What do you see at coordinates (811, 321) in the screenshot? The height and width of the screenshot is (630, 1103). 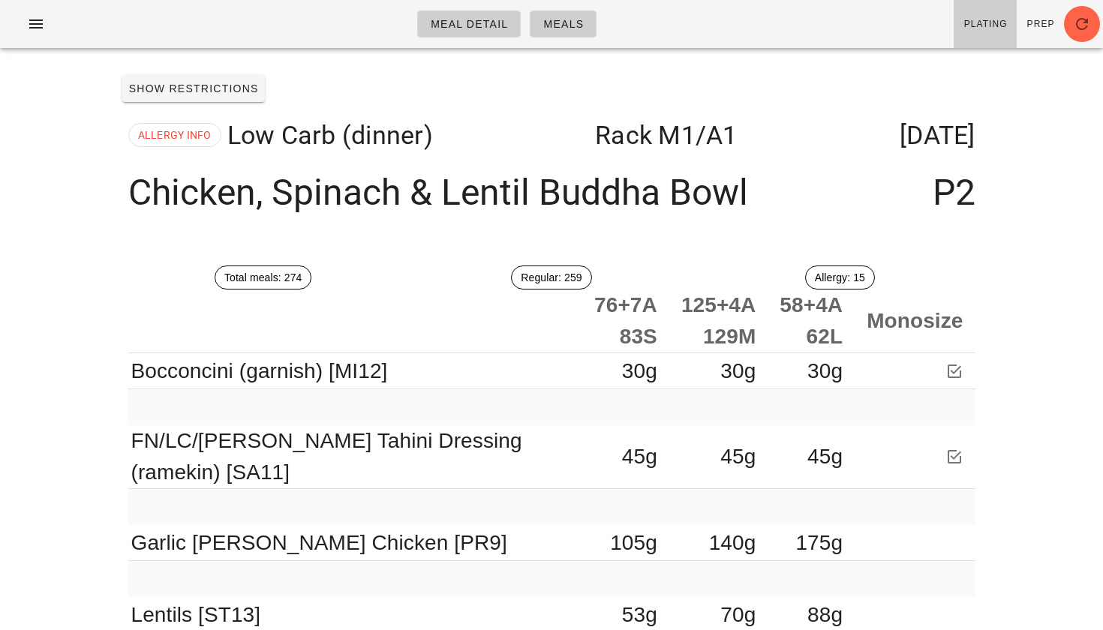 I see `th: 58+4A 62L` at bounding box center [811, 321].